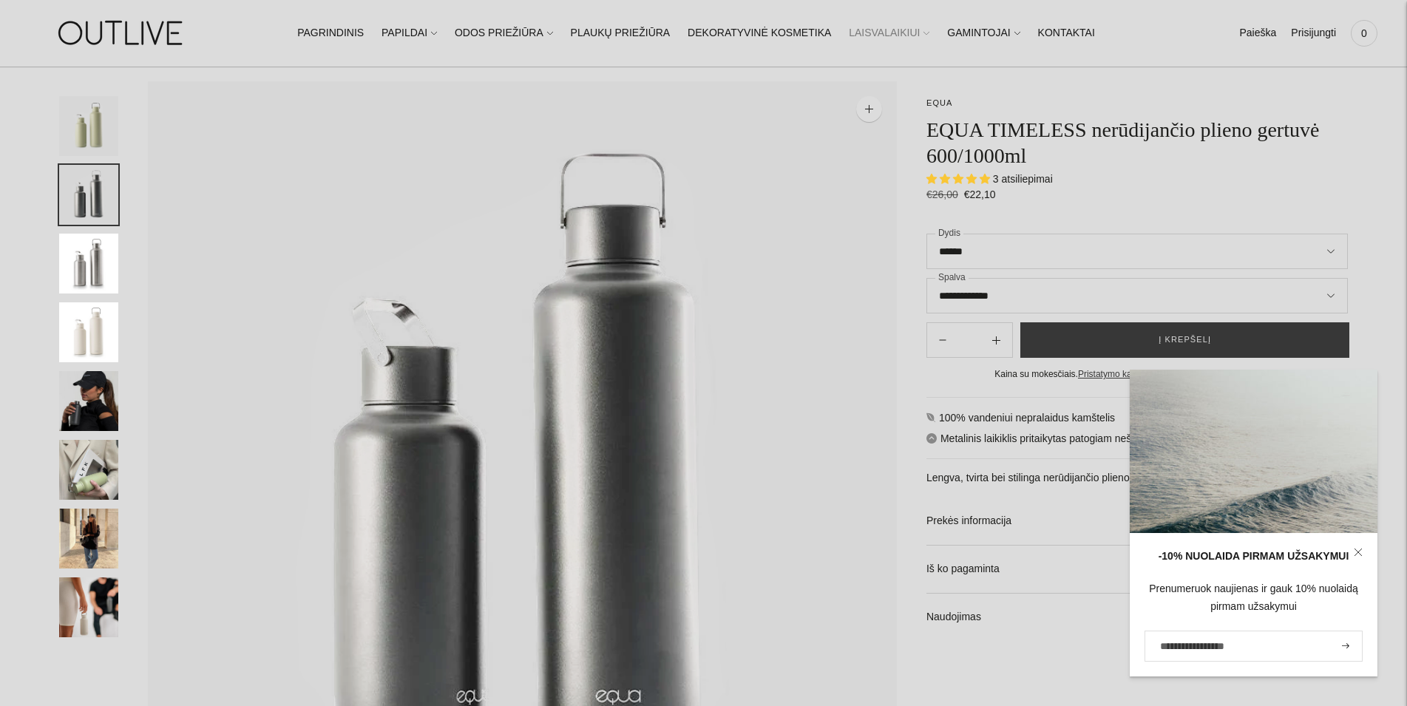  What do you see at coordinates (122, 33) in the screenshot?
I see `img: OUTLIVE` at bounding box center [122, 33].